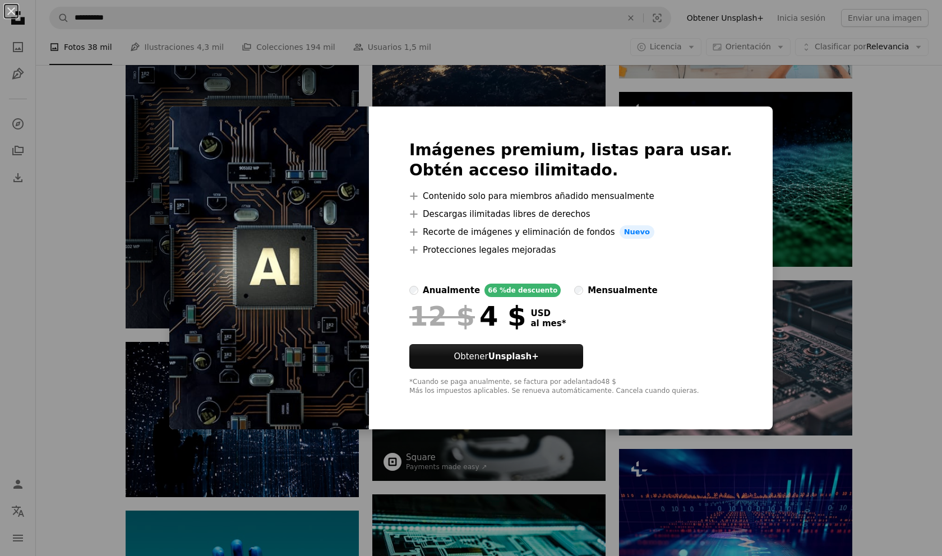  What do you see at coordinates (468, 316) in the screenshot?
I see `div: 4 $` at bounding box center [468, 316].